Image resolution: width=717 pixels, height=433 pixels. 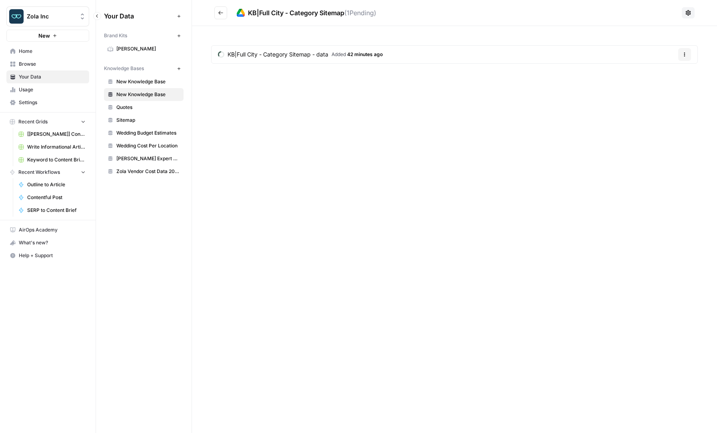 I want to click on a: Browse, so click(x=48, y=64).